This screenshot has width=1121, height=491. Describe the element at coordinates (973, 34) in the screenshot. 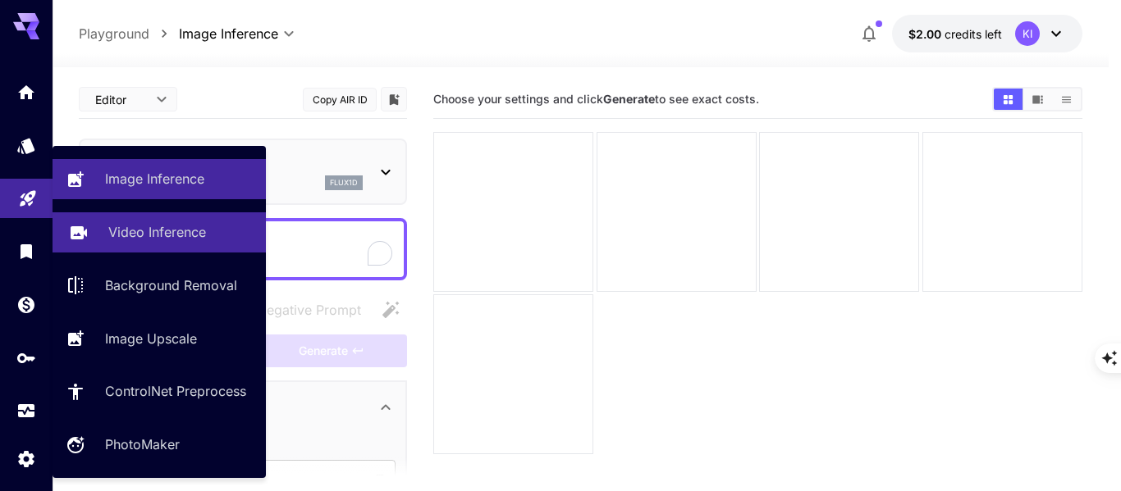

I see `span: credits left` at that location.